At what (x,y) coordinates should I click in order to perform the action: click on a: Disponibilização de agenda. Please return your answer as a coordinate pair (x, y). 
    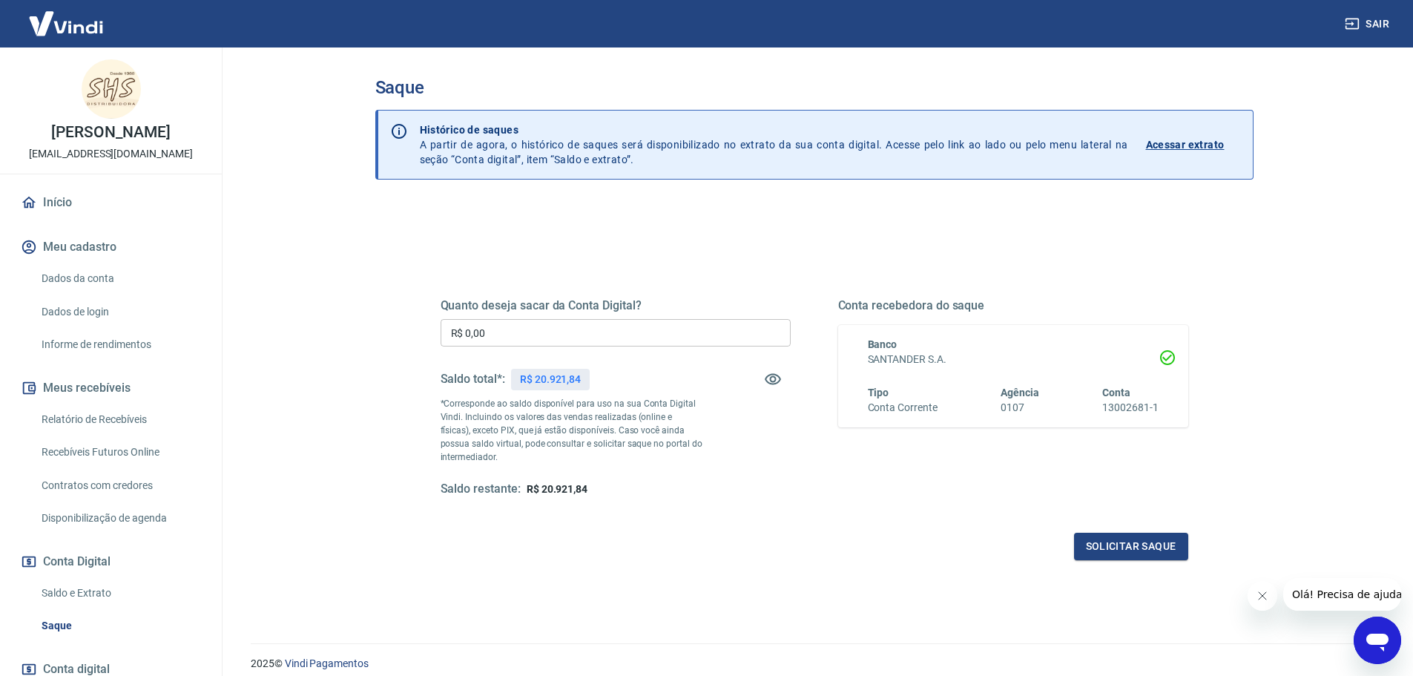
    Looking at the image, I should click on (119, 518).